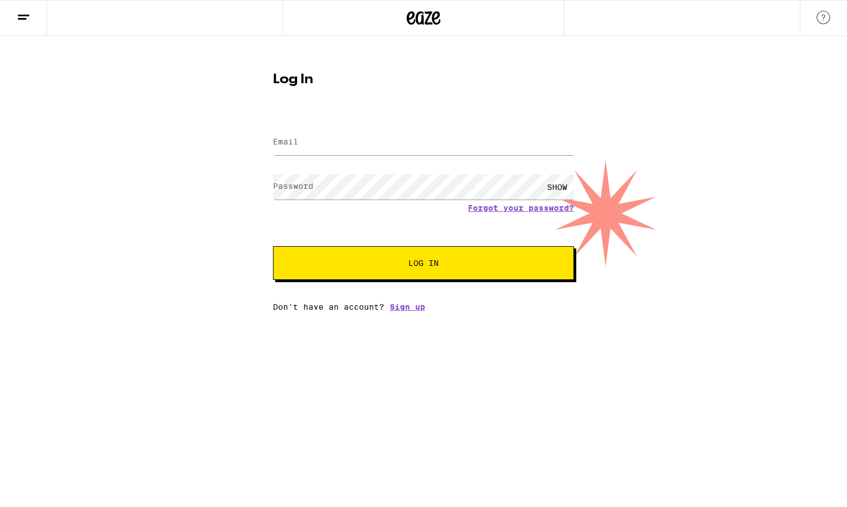 The image size is (847, 507). What do you see at coordinates (407, 307) in the screenshot?
I see `a: Sign up` at bounding box center [407, 307].